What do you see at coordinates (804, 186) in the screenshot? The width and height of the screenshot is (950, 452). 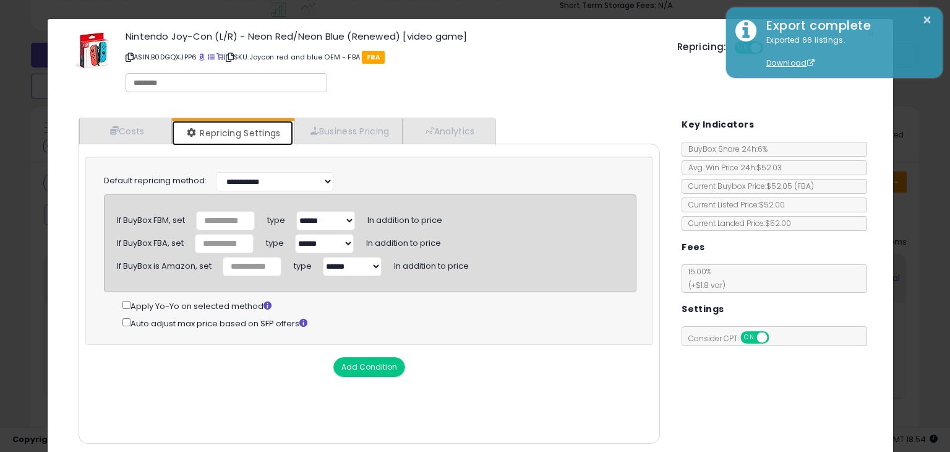 I see `span: ( FBA )` at bounding box center [804, 186].